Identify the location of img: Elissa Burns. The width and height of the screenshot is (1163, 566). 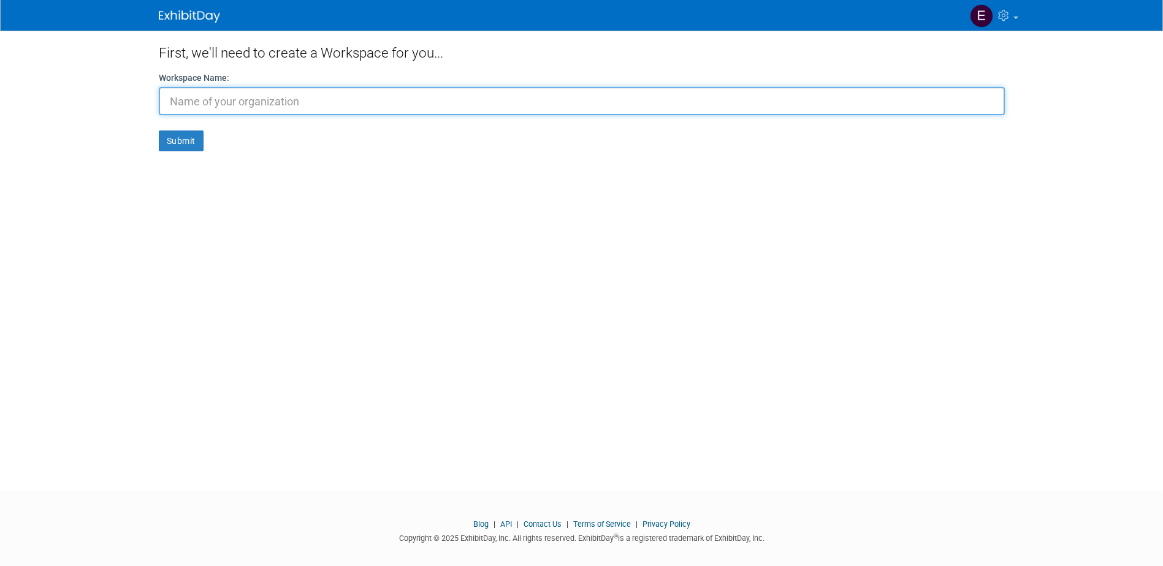
(981, 16).